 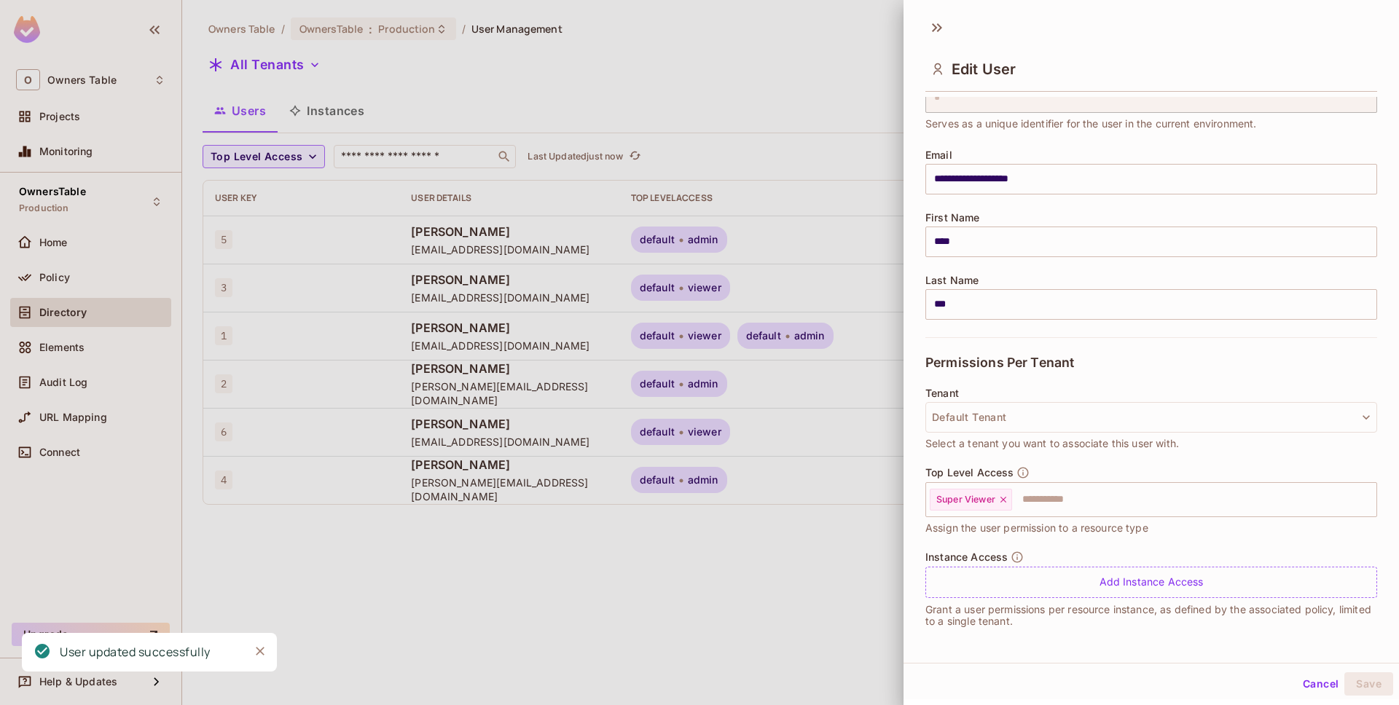 I want to click on span: Instance Access, so click(x=966, y=557).